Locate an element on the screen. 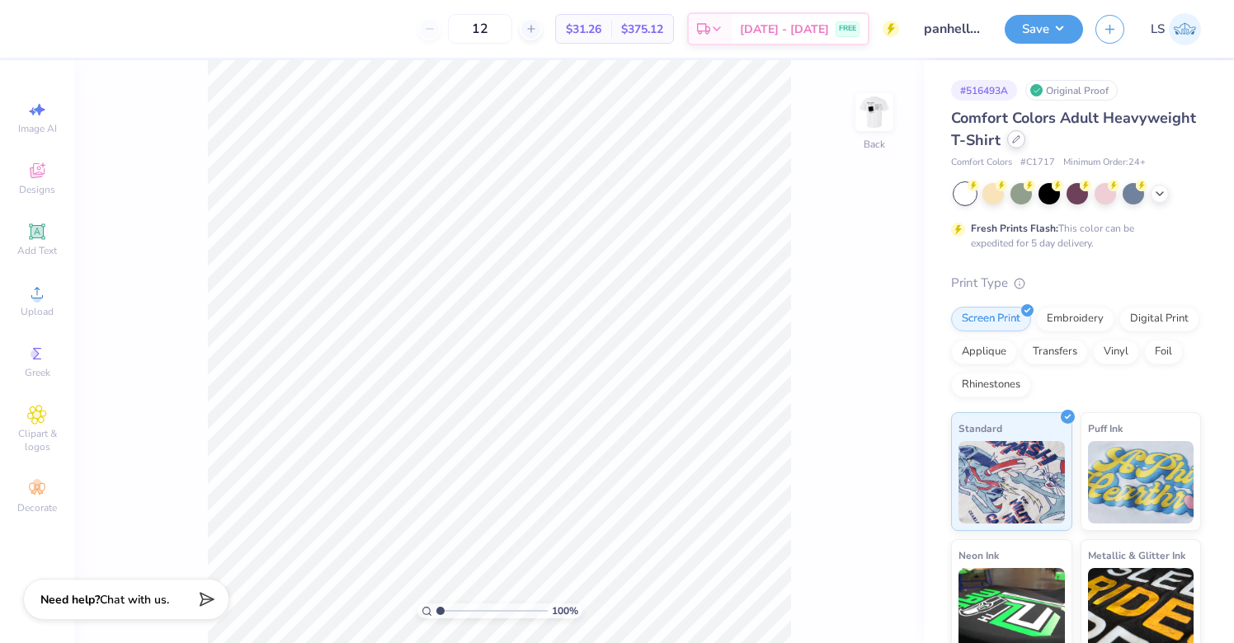  span: # C1717 is located at coordinates (1038, 162).